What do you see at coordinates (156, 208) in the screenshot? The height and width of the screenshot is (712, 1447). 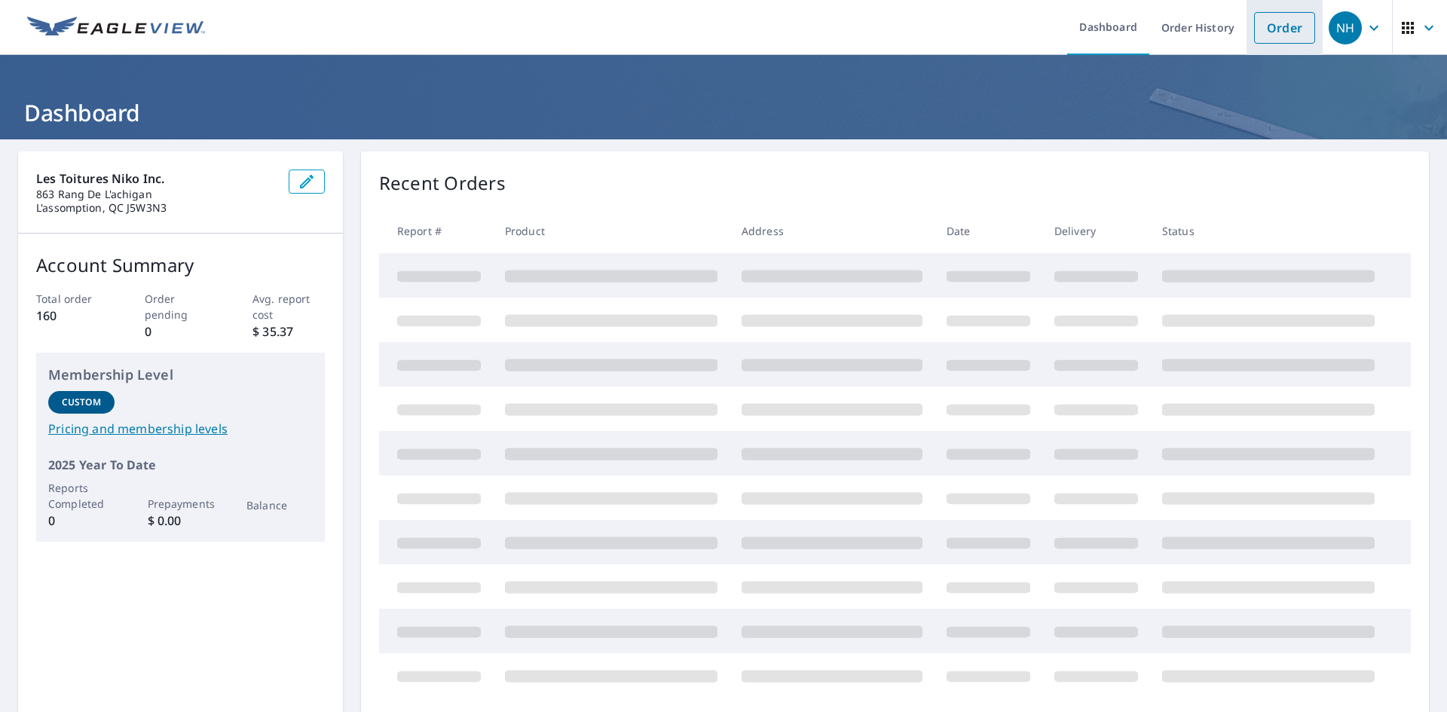 I see `p: L'assomption, QC J5W3N3` at bounding box center [156, 208].